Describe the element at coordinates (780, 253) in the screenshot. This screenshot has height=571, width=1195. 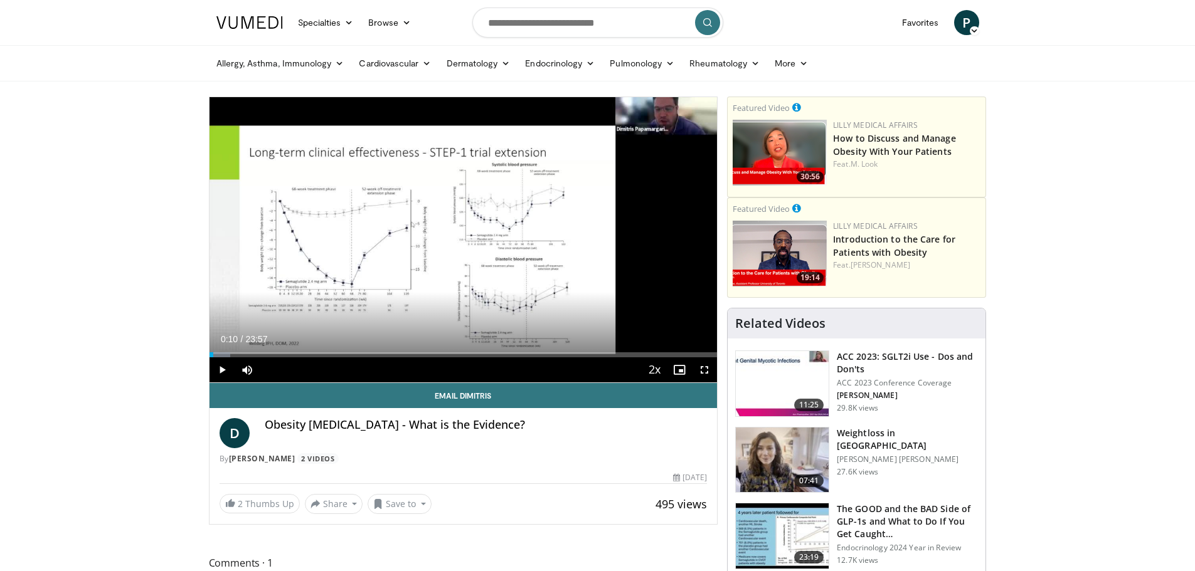
I see `img: acc2e291-ced4-4dd5-b17b-d06994da28f3.png.150x105_q85_crop-smart_upscale.png` at that location.